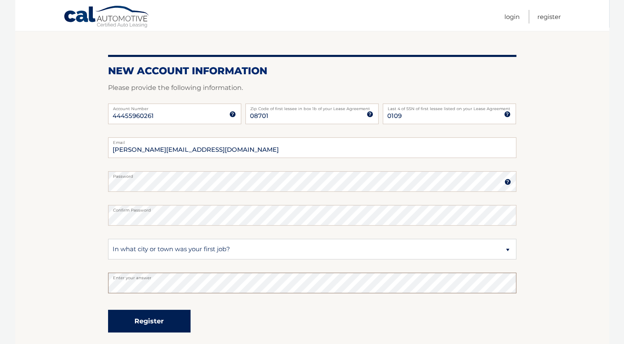 This screenshot has width=624, height=344. I want to click on button: Register, so click(149, 321).